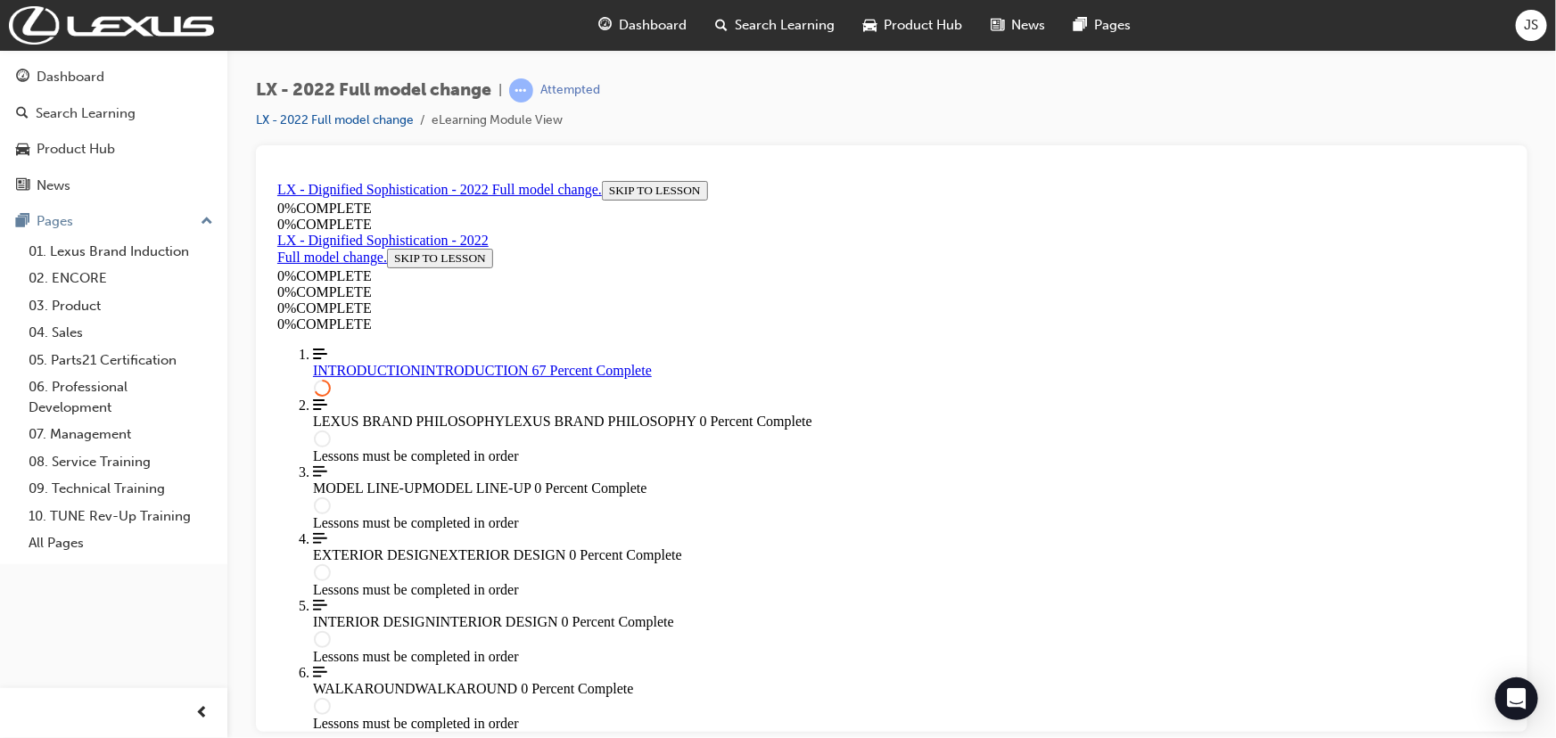 This screenshot has width=1556, height=738. What do you see at coordinates (207, 222) in the screenshot?
I see `span: up-icon` at bounding box center [207, 222].